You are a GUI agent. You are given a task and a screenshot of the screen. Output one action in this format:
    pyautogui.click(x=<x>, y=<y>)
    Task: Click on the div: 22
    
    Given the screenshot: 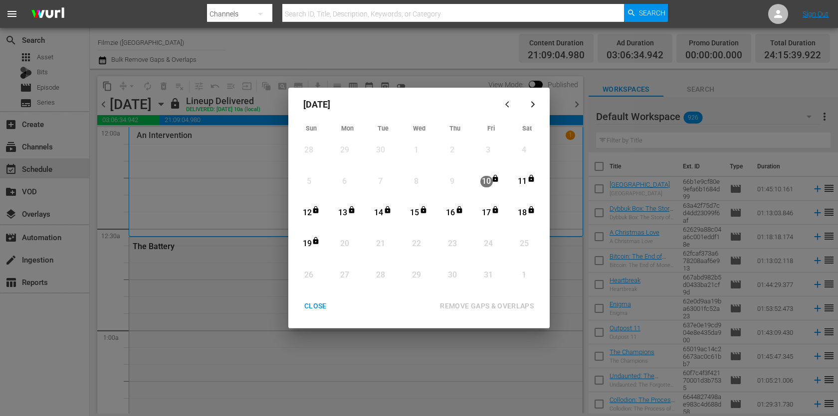 What is the action you would take?
    pyautogui.click(x=416, y=244)
    